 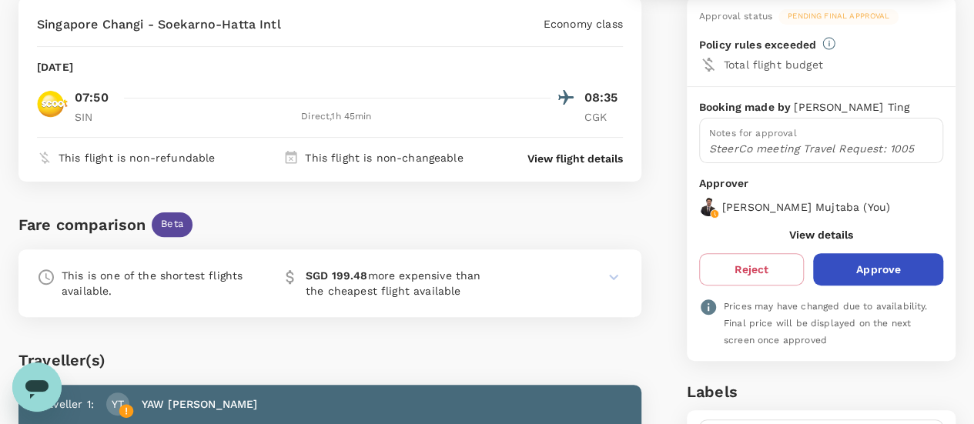 I want to click on div: Direct , 1h 45min, so click(x=337, y=117).